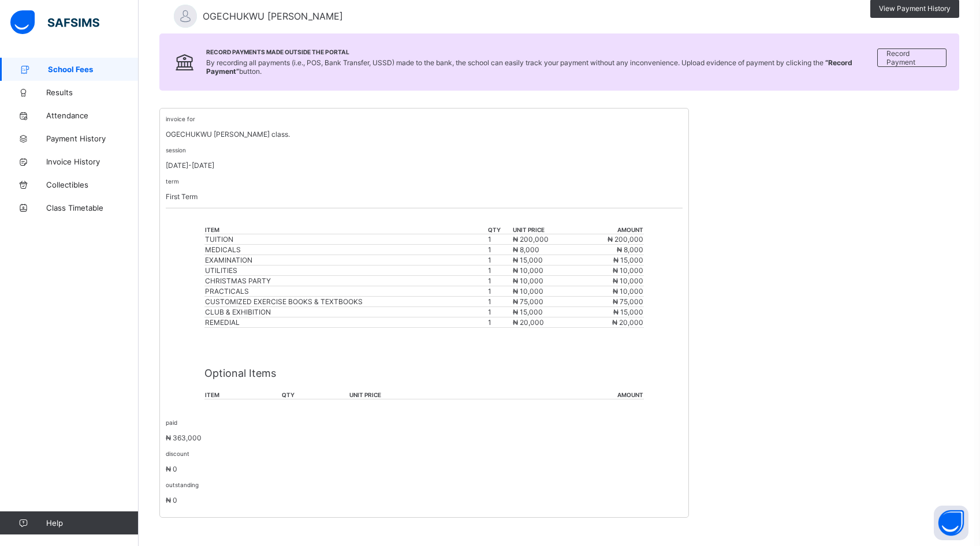 This screenshot has height=546, width=980. I want to click on div: TUITION, so click(346, 239).